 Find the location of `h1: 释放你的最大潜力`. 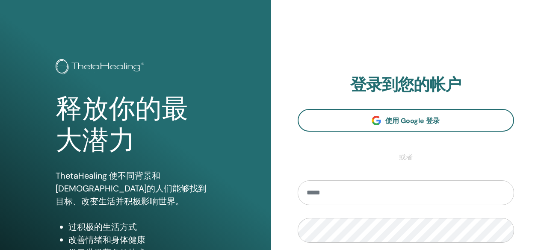

h1: 释放你的最大潜力 is located at coordinates (135, 125).